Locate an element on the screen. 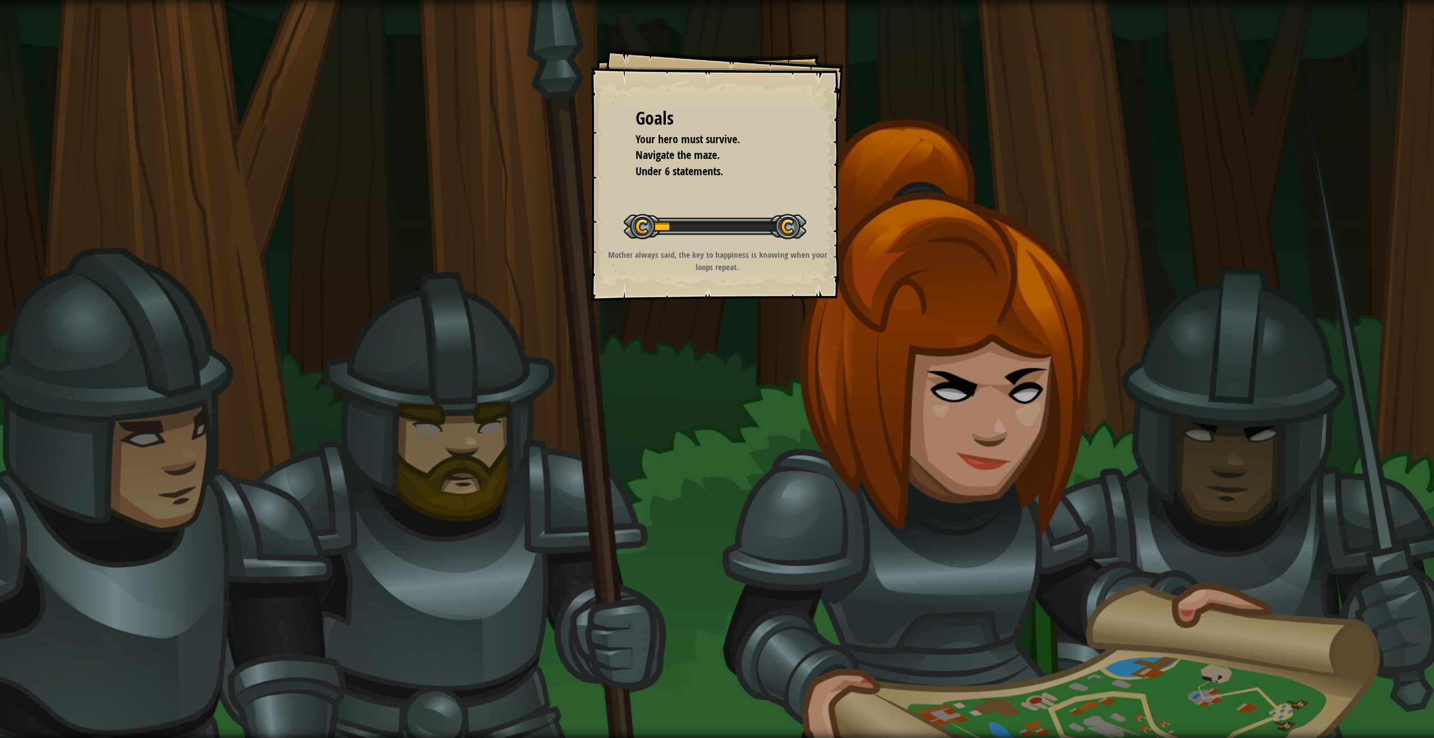  li: Navigate the maze. is located at coordinates (709, 155).